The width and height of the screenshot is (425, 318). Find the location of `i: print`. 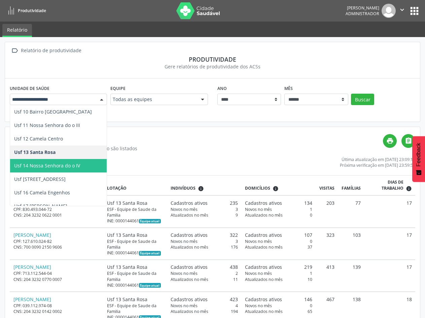

i: print is located at coordinates (390, 141).